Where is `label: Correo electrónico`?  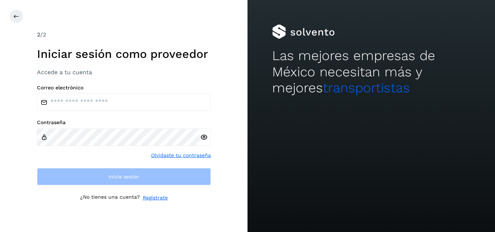 label: Correo electrónico is located at coordinates (124, 88).